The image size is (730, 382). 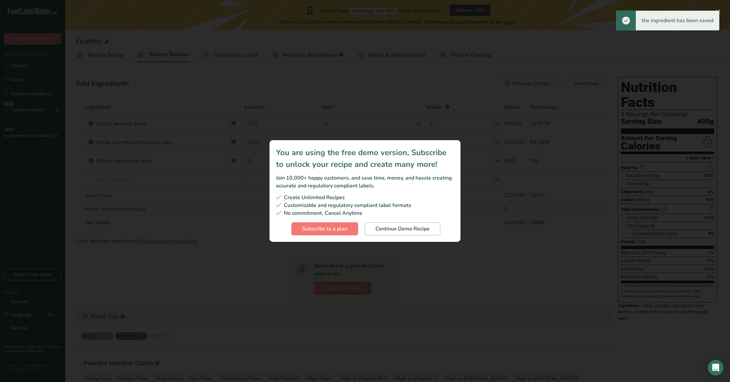 I want to click on div: You are using the free demo version, Subscribe to unlock your recipe and create many more!, so click(x=365, y=158).